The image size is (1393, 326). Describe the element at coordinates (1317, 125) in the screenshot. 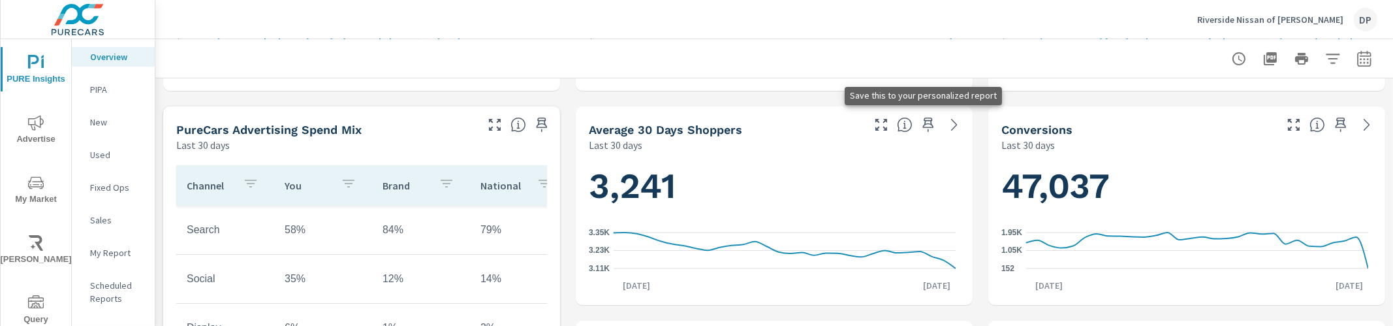

I see `span: The number of dealer-specified goals completed by a visitor. [Source: This data is provided by th...` at that location.